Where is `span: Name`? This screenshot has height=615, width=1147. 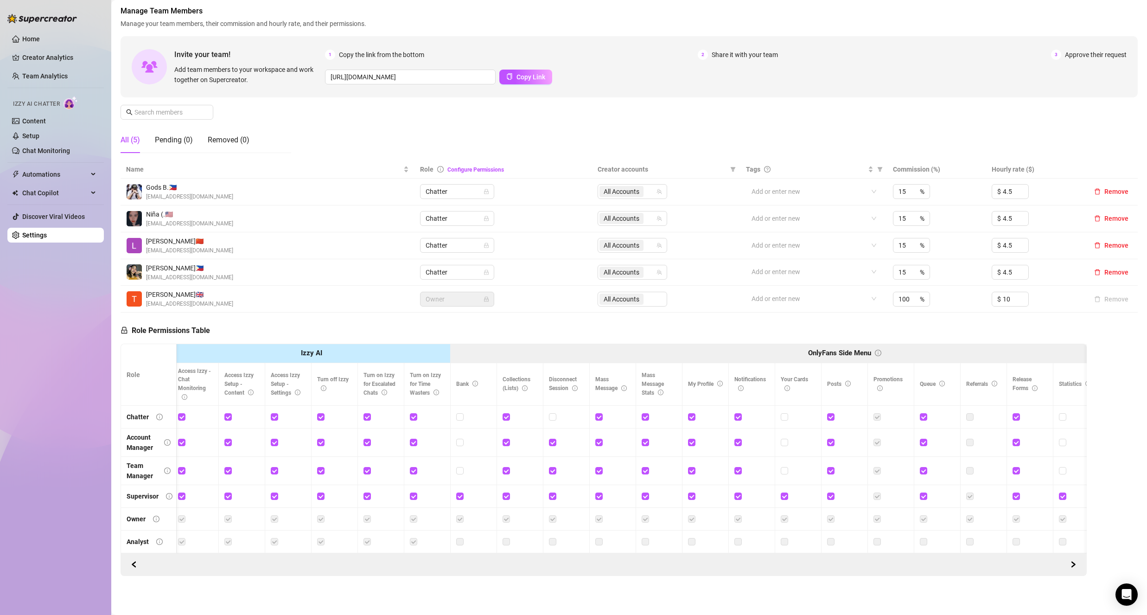 span: Name is located at coordinates (264, 169).